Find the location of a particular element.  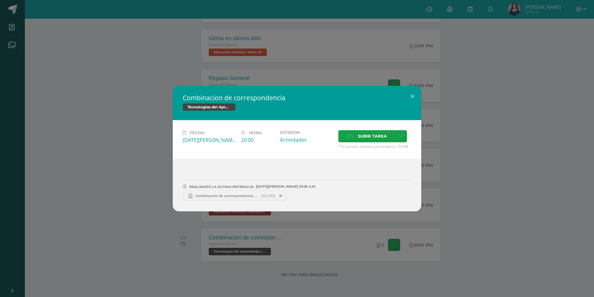

span: * El tamaño máximo permitido es 50 MB is located at coordinates (375, 146).